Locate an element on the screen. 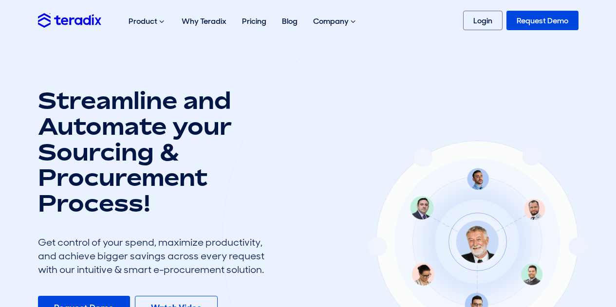 The height and width of the screenshot is (307, 616). a: Blog is located at coordinates (290, 21).